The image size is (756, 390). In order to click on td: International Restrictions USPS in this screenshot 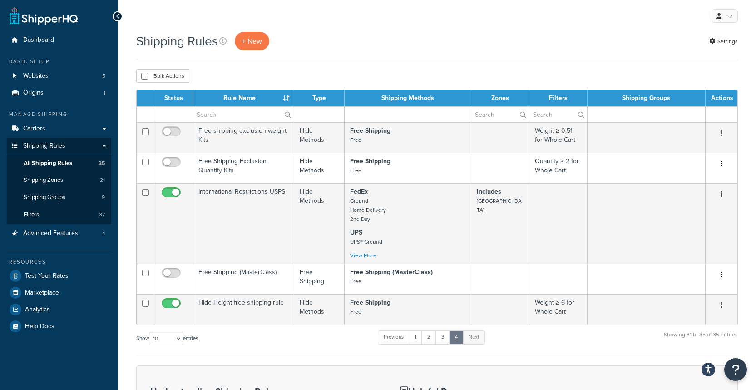, I will do `click(243, 223)`.